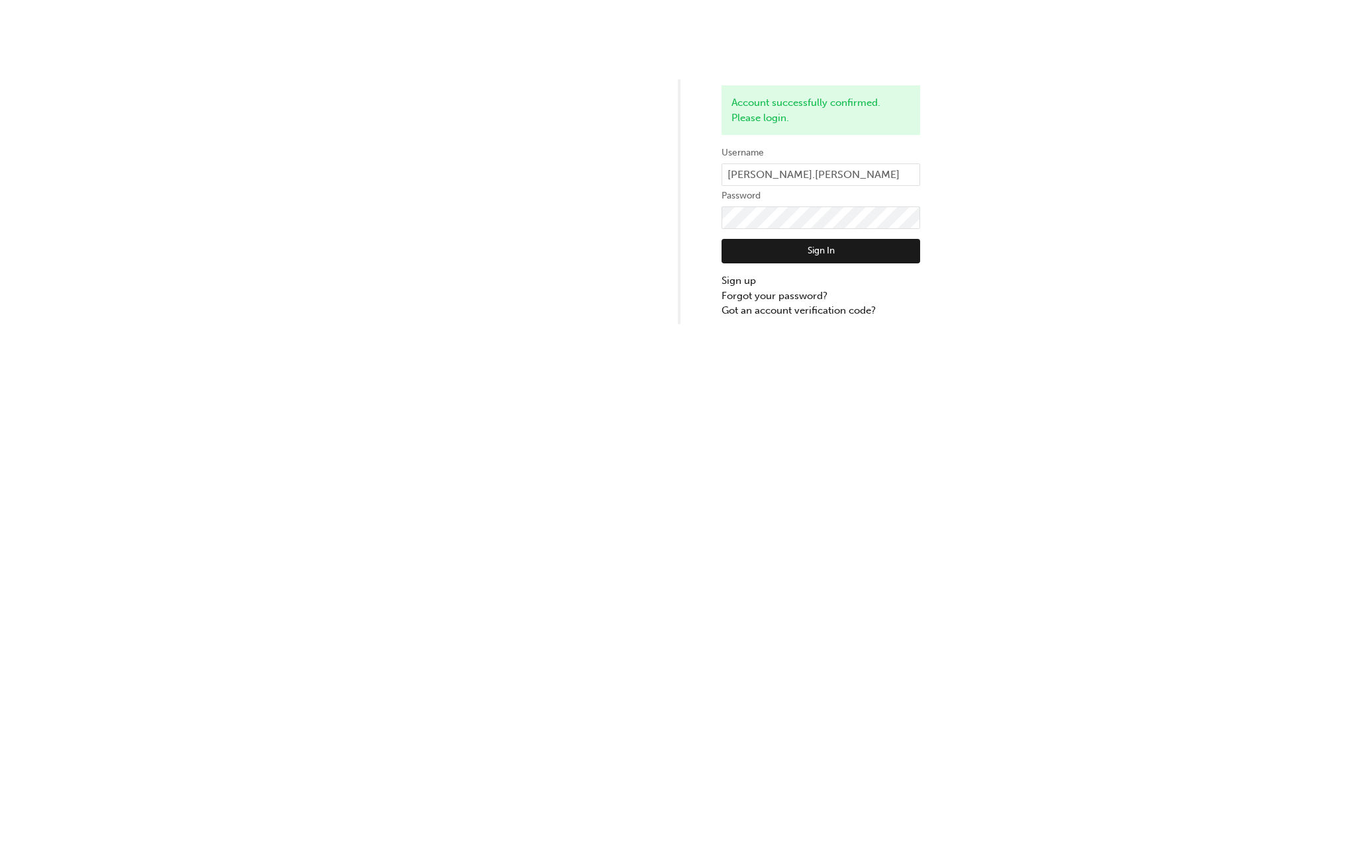 The width and height of the screenshot is (1361, 851). Describe the element at coordinates (821, 296) in the screenshot. I see `a: Forgot your password?` at that location.